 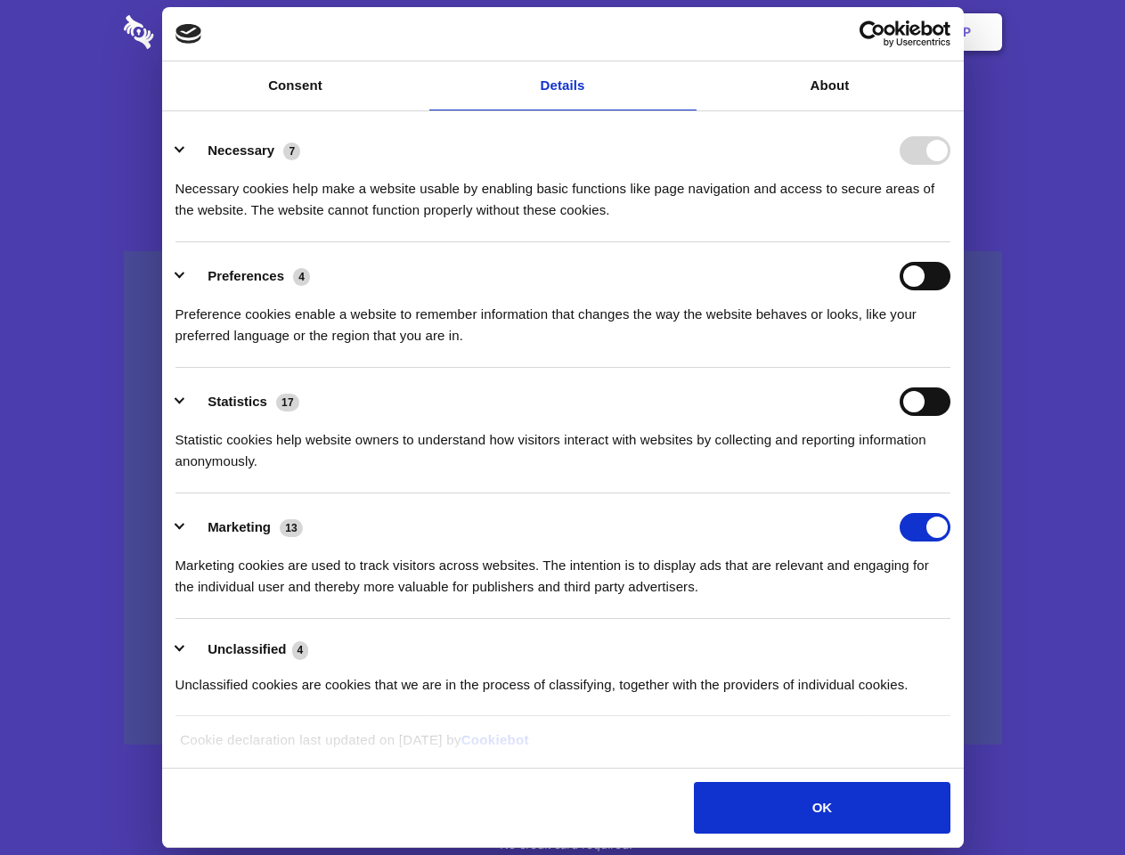 What do you see at coordinates (563, 569) in the screenshot?
I see `div: Marketing cookies are used to track visitors across websites. The intention is to display ads tha...` at bounding box center [563, 569].